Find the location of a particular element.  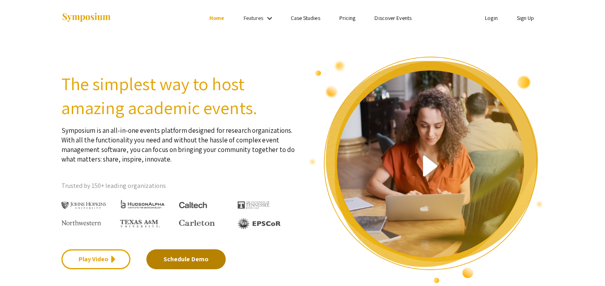

img: video overview of Symposium is located at coordinates (427, 170).